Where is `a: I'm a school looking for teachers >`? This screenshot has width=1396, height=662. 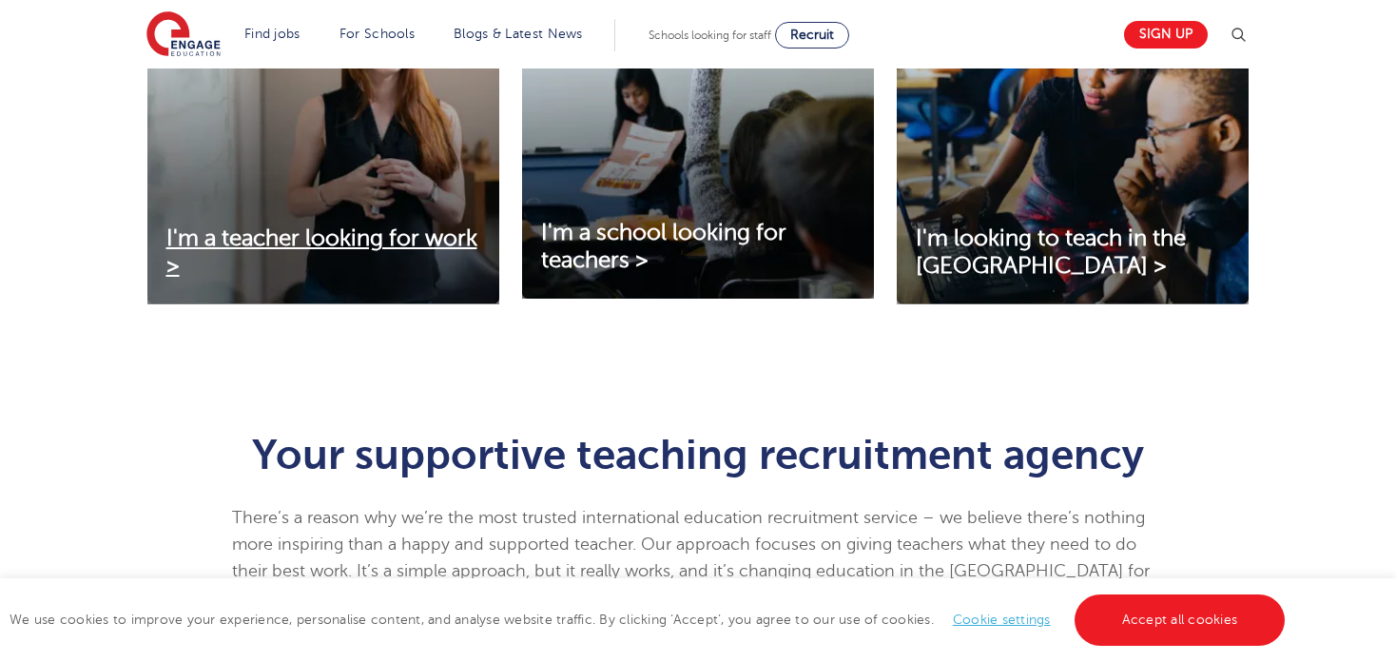
a: I'm a school looking for teachers > is located at coordinates (698, 247).